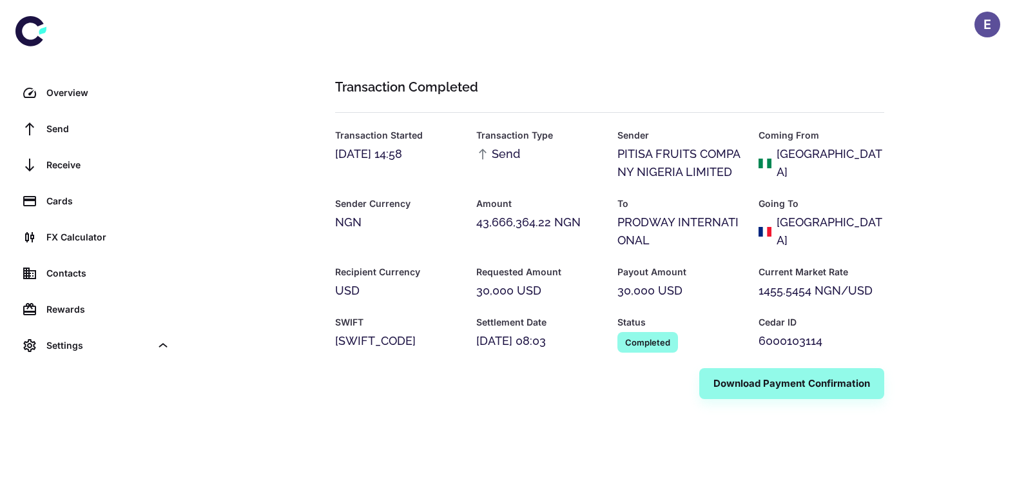  What do you see at coordinates (108, 93) in the screenshot?
I see `div: Overview` at bounding box center [108, 93].